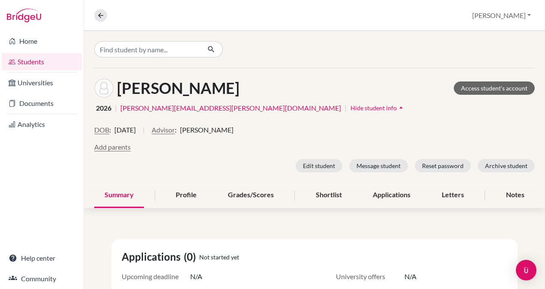 The height and width of the screenshot is (289, 545). Describe the element at coordinates (104, 88) in the screenshot. I see `img: Margarita Sokhan's avatar` at that location.